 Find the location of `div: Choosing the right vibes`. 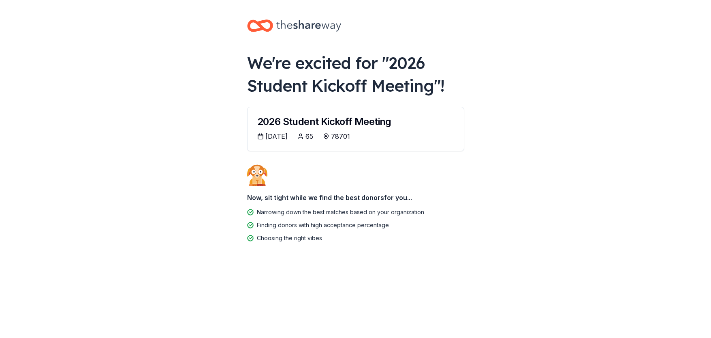

div: Choosing the right vibes is located at coordinates (289, 238).